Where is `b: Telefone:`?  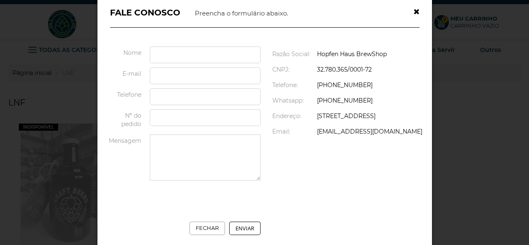 b: Telefone: is located at coordinates (284, 85).